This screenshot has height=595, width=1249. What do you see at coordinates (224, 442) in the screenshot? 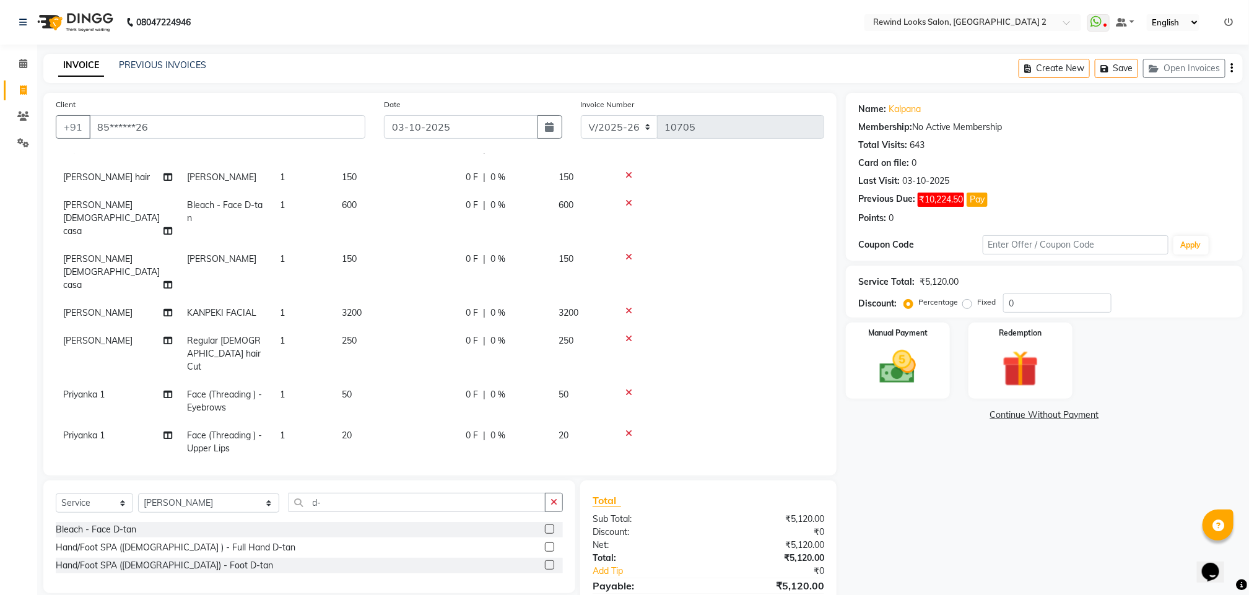
I see `span: Face (Threading ) - Upper Lips` at bounding box center [224, 442].